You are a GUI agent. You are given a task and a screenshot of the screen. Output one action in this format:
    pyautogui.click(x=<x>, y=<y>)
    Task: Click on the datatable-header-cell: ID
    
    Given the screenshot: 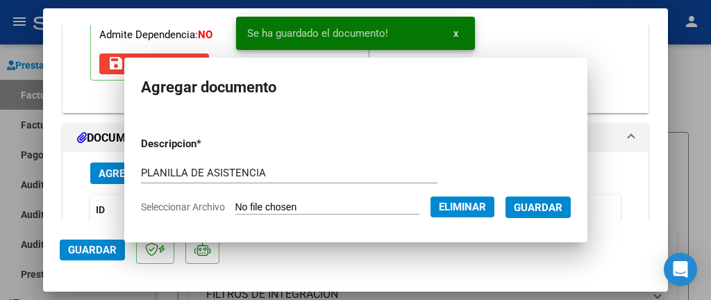 What is the action you would take?
    pyautogui.click(x=107, y=210)
    